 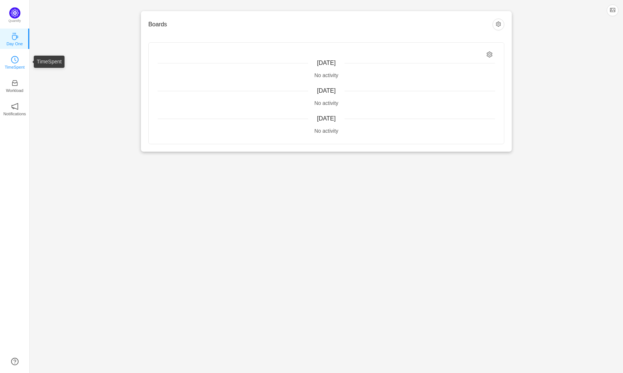 What do you see at coordinates (320, 24) in the screenshot?
I see `h3: Boards` at bounding box center [320, 24].